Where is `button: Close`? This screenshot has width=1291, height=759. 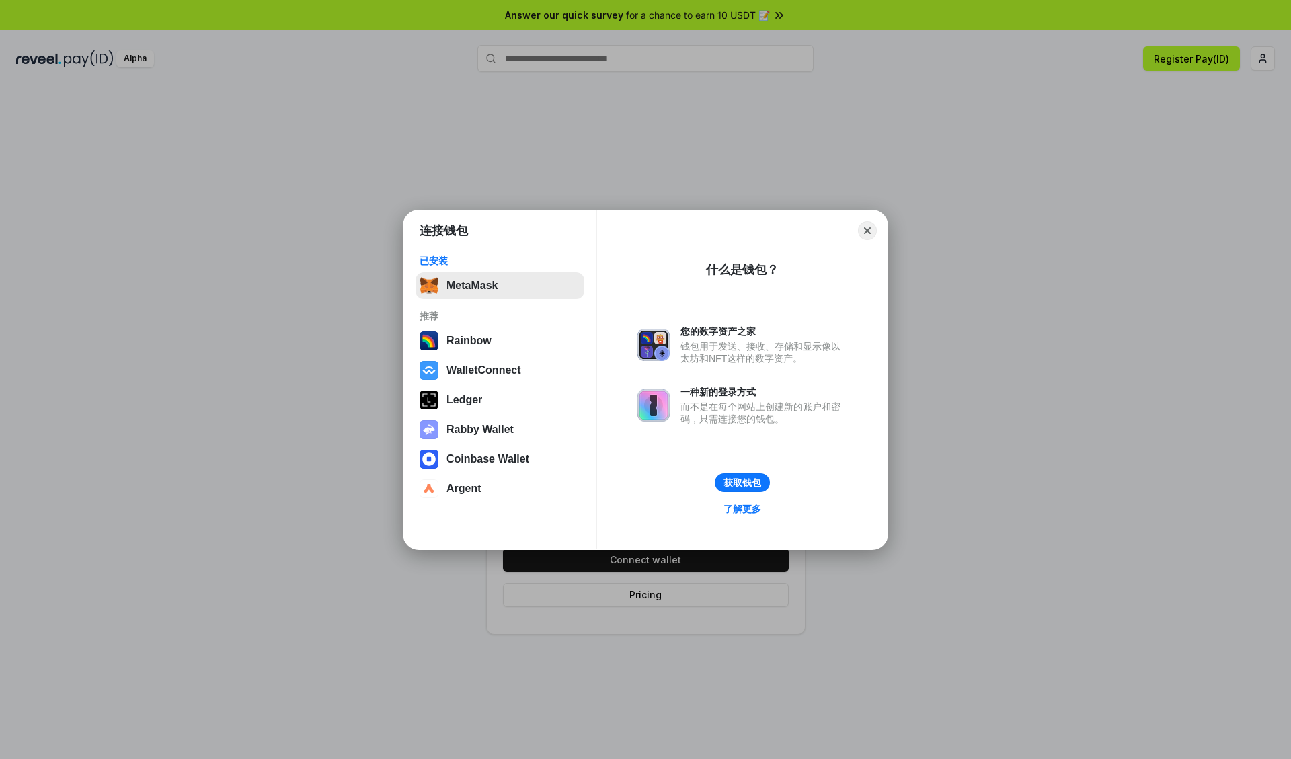 button: Close is located at coordinates (867, 231).